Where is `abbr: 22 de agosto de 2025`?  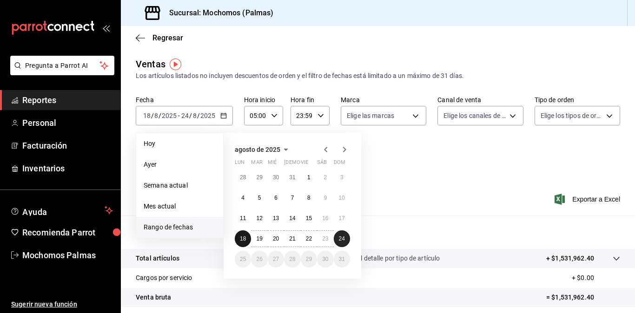
abbr: 22 de agosto de 2025 is located at coordinates (309, 239).